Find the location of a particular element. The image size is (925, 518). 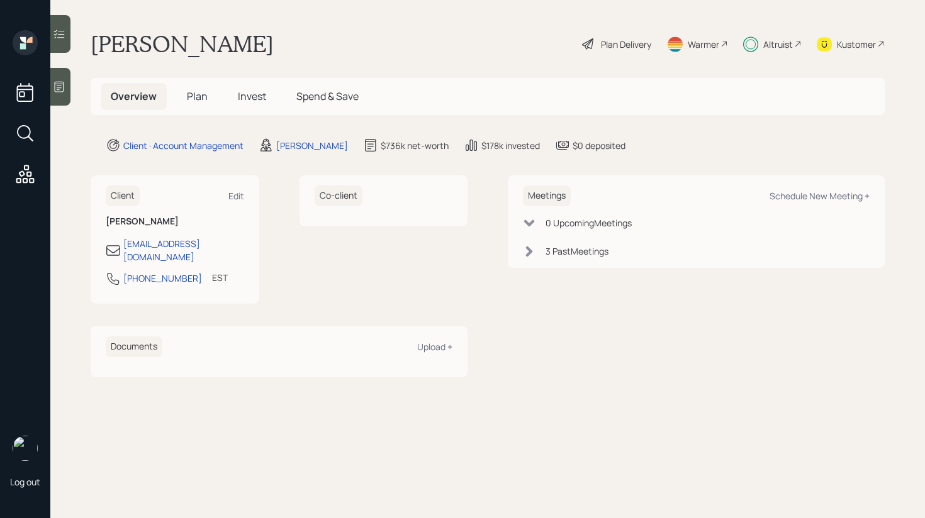

span: Overview is located at coordinates (133, 96).